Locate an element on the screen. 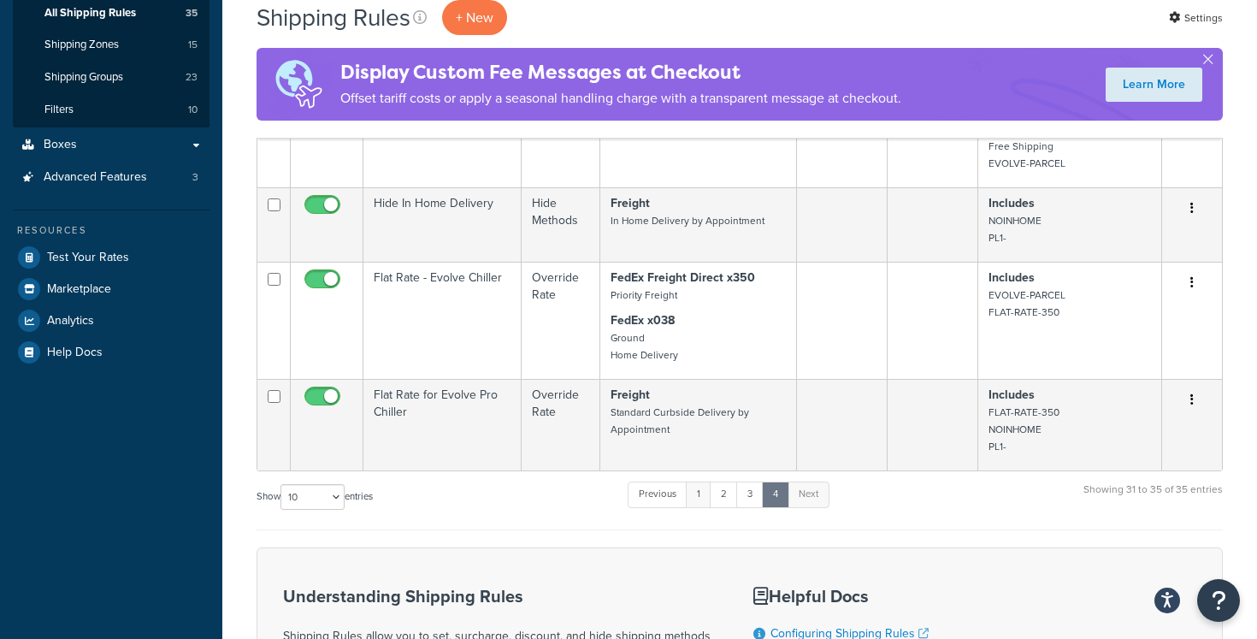 Image resolution: width=1257 pixels, height=639 pixels. span: All Shipping Rules is located at coordinates (90, 13).